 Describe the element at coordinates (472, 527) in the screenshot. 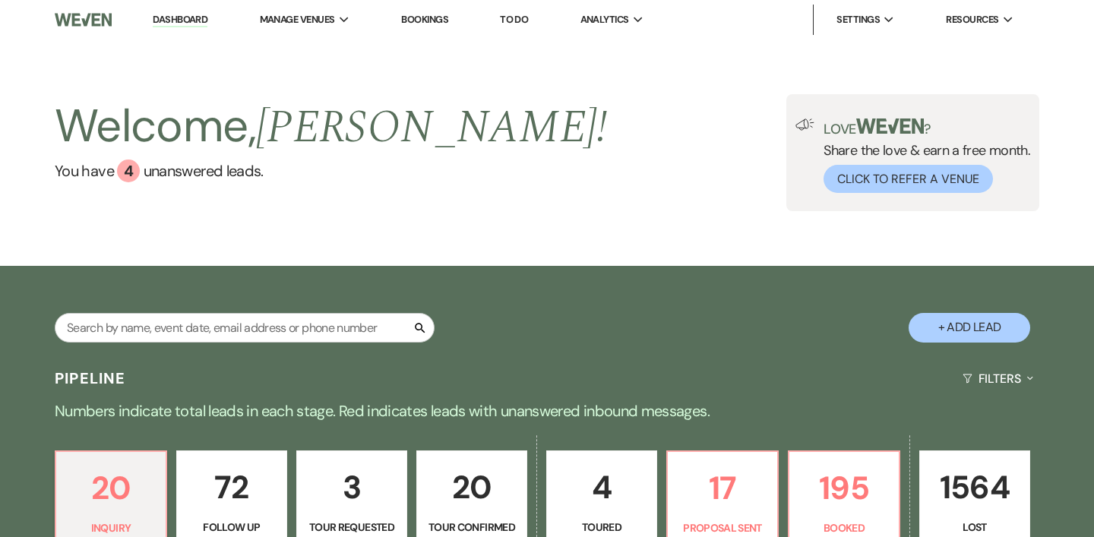

I see `p: Tour Confirmed` at that location.